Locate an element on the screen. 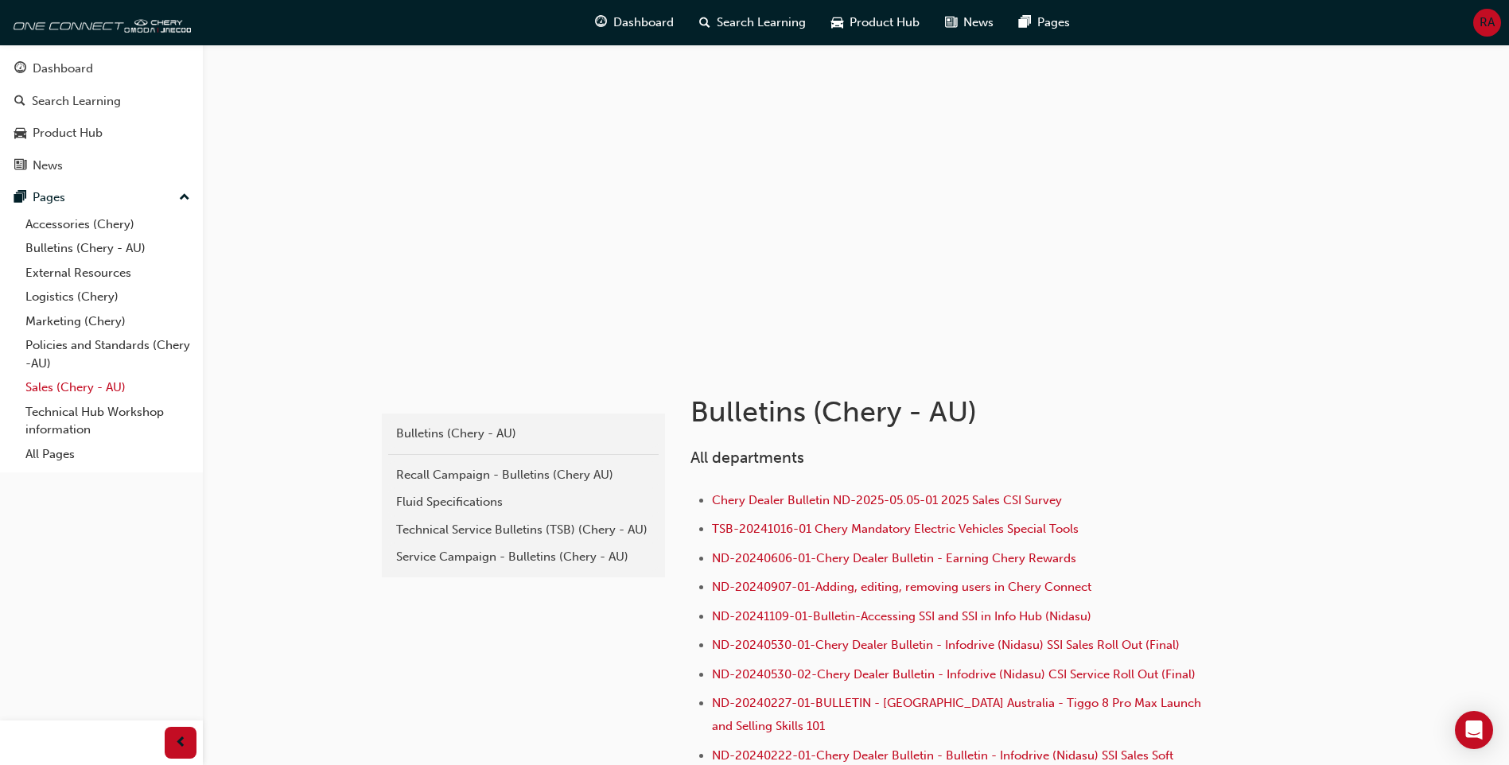  div: Technical Service Bulletins (TSB) (Chery - AU) is located at coordinates (523, 530).